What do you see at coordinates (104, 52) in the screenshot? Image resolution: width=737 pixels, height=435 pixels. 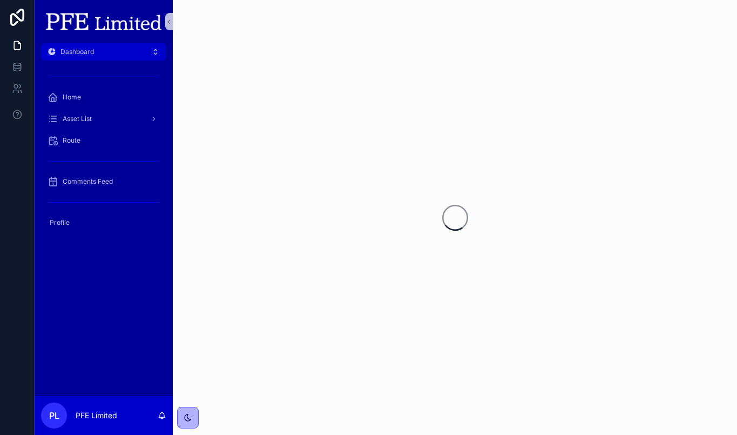 I see `button: Dashboard` at bounding box center [104, 52].